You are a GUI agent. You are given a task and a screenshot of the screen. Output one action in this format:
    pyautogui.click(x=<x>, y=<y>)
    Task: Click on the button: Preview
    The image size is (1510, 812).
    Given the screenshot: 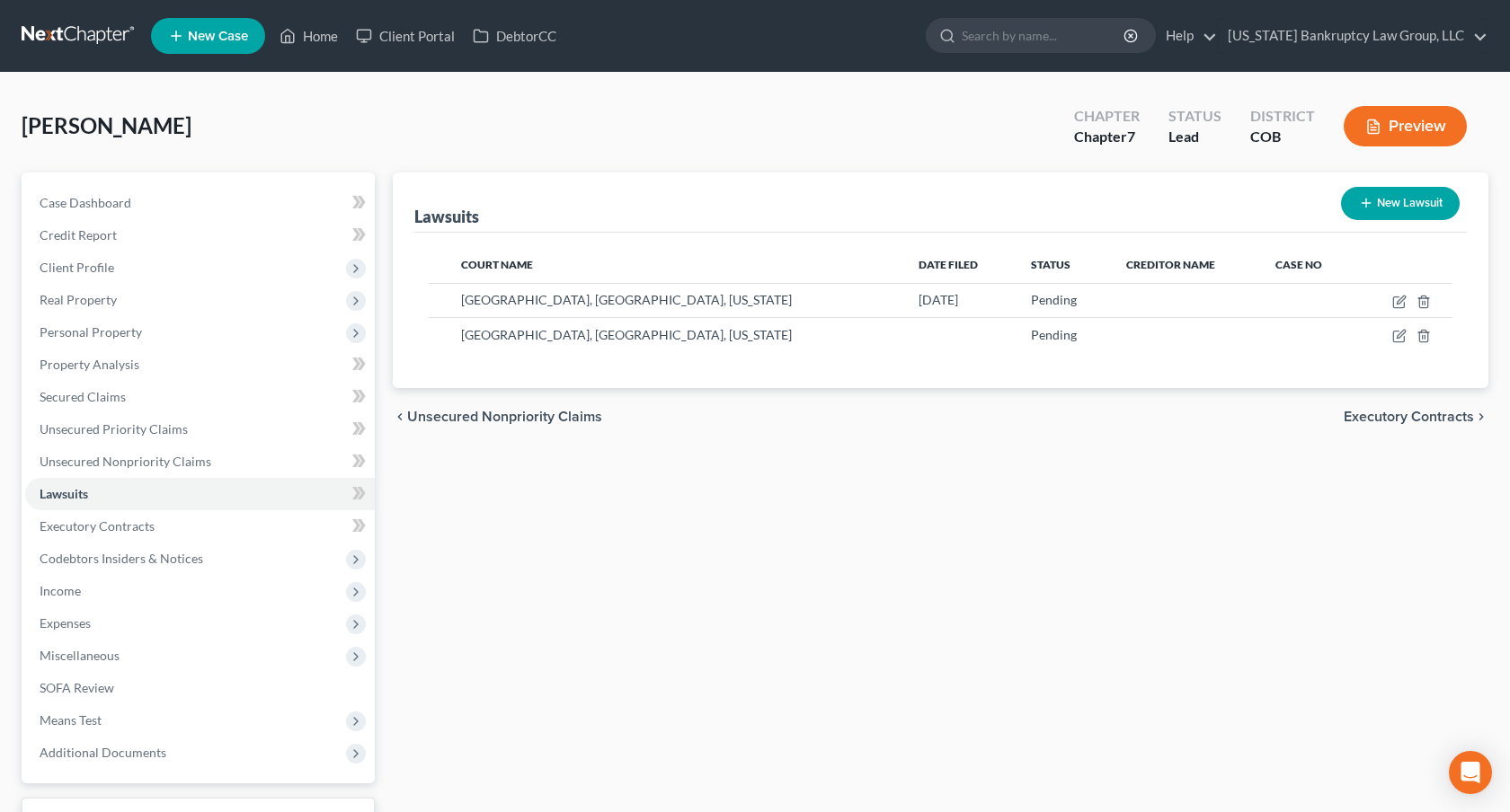 What is the action you would take?
    pyautogui.click(x=1405, y=126)
    